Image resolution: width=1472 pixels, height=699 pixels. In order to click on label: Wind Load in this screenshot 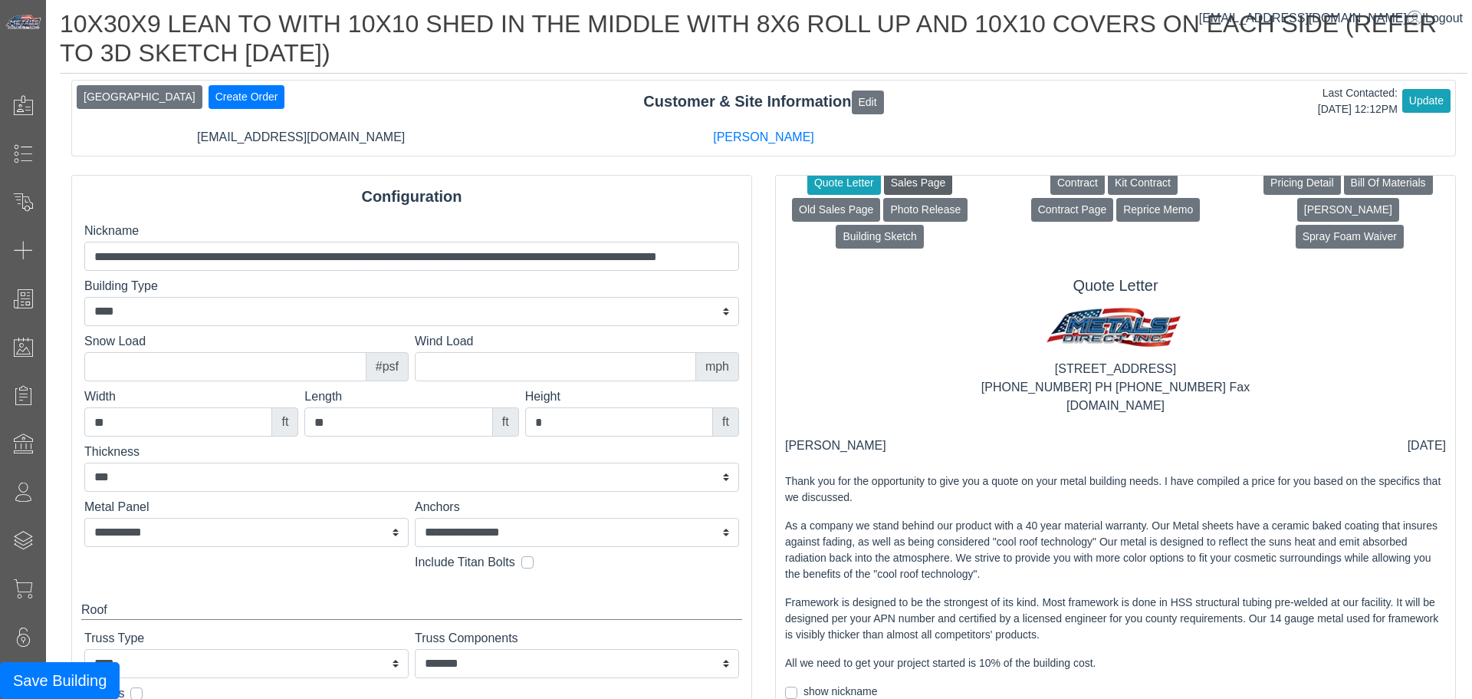, I will do `click(577, 341)`.